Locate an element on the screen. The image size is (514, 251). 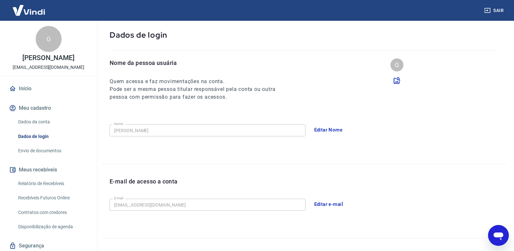
button: Meus recebíveis is located at coordinates (48, 170).